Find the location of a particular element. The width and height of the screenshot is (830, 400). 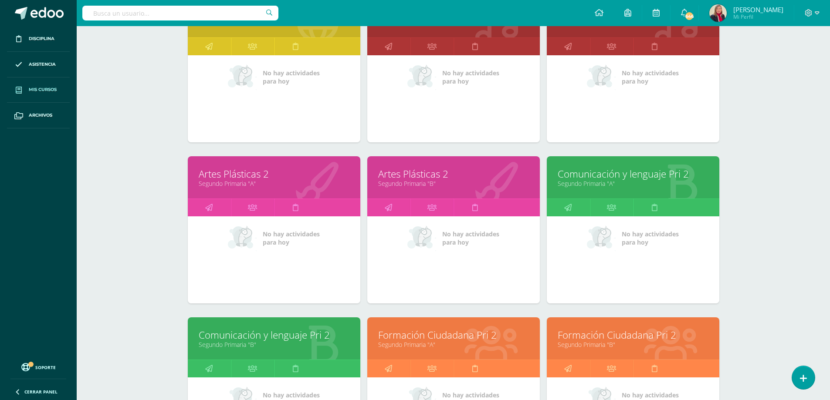

input: Busca un usuario... is located at coordinates (180, 13).